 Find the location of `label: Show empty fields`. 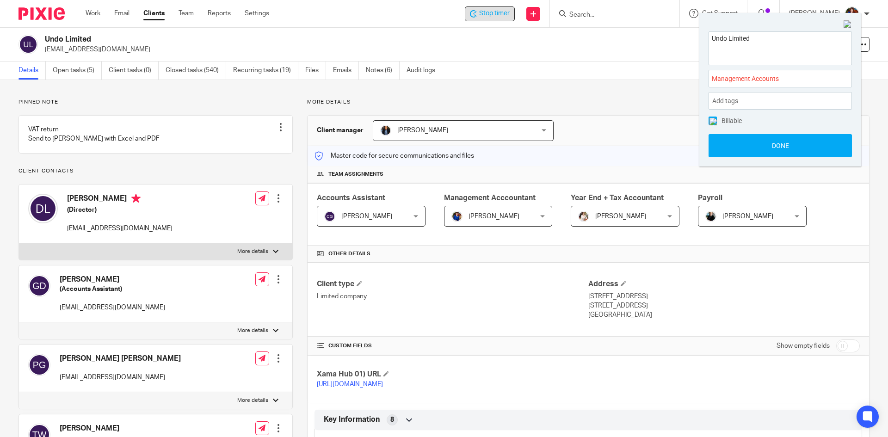

label: Show empty fields is located at coordinates (803, 346).